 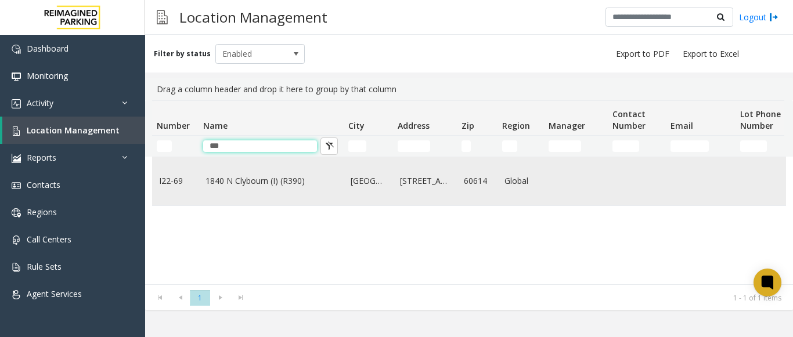 I want to click on input: Address Filter, so click(x=414, y=146).